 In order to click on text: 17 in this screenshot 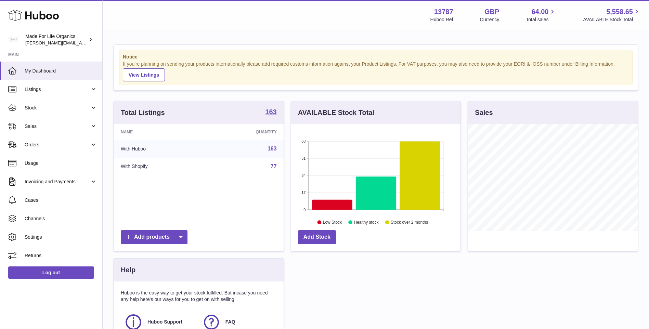, I will do `click(304, 193)`.